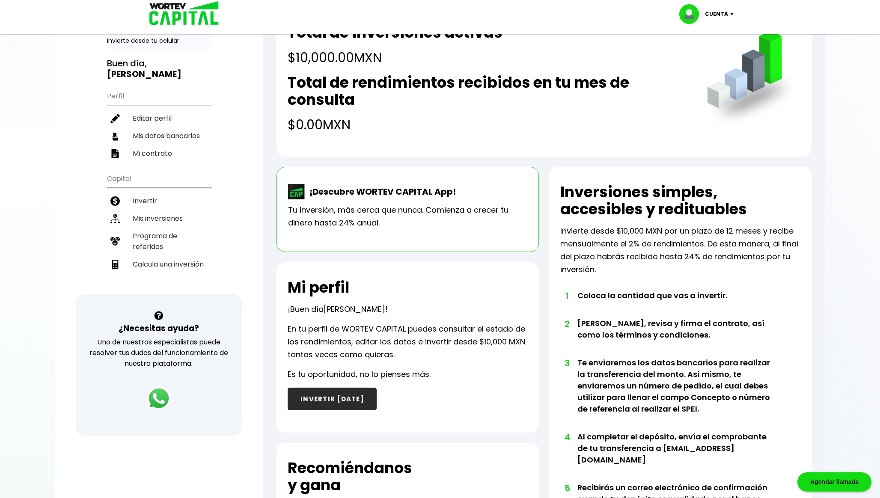 Image resolution: width=880 pixels, height=498 pixels. I want to click on li: Mis inversiones, so click(159, 218).